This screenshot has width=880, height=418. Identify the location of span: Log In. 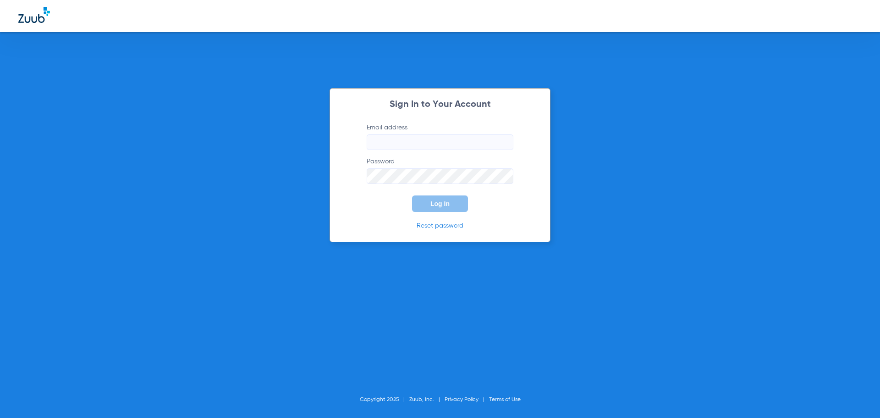
(440, 203).